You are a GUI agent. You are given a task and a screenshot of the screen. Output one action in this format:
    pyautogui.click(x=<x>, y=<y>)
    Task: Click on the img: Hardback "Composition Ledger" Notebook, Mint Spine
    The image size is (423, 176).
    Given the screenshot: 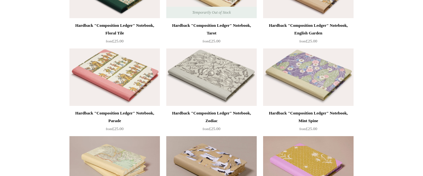 What is the action you would take?
    pyautogui.click(x=308, y=77)
    